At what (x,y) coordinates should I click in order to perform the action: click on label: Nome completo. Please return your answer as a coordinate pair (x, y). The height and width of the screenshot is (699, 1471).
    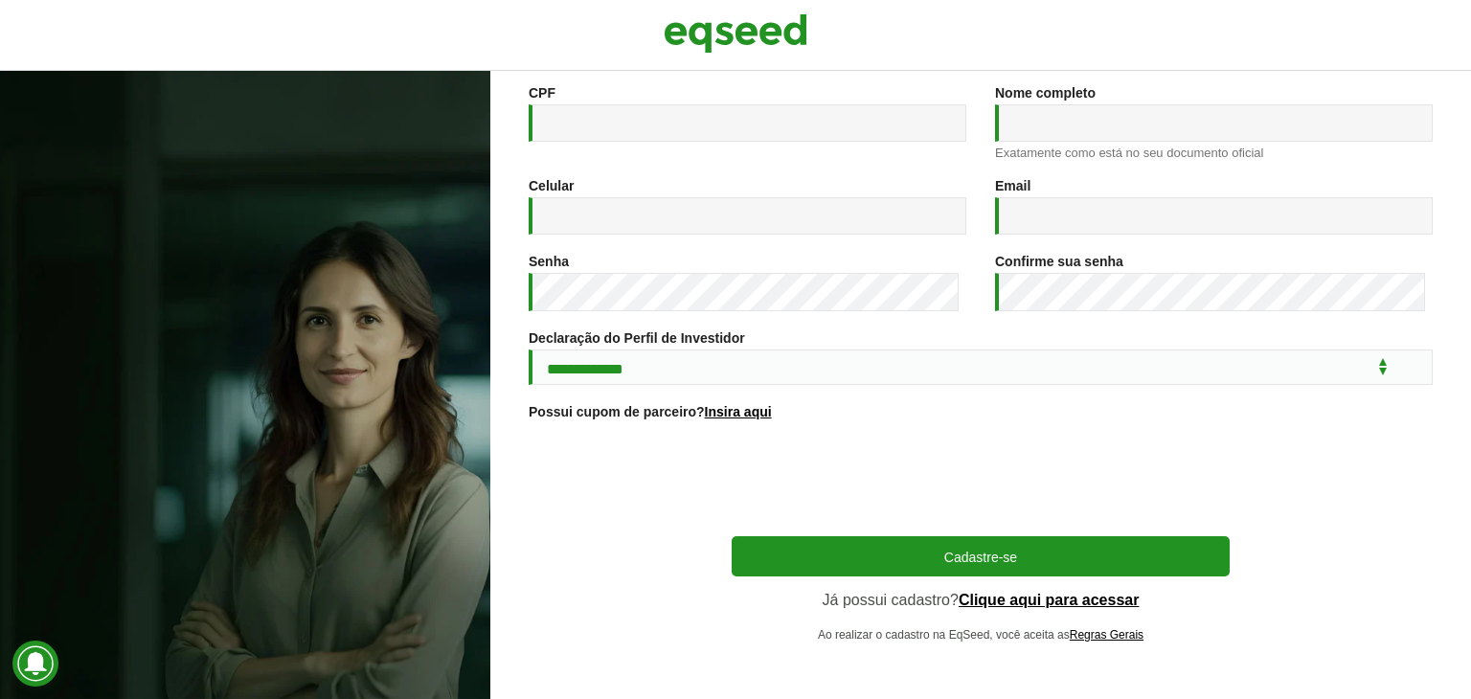
    Looking at the image, I should click on (1045, 93).